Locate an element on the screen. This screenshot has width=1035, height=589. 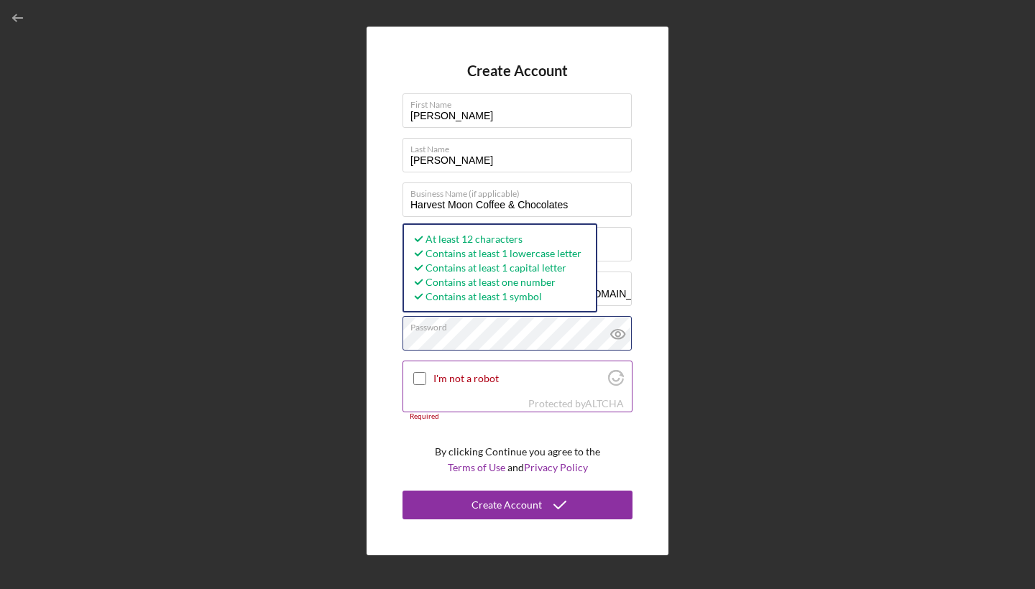
a: Privacy Policy is located at coordinates (556, 467).